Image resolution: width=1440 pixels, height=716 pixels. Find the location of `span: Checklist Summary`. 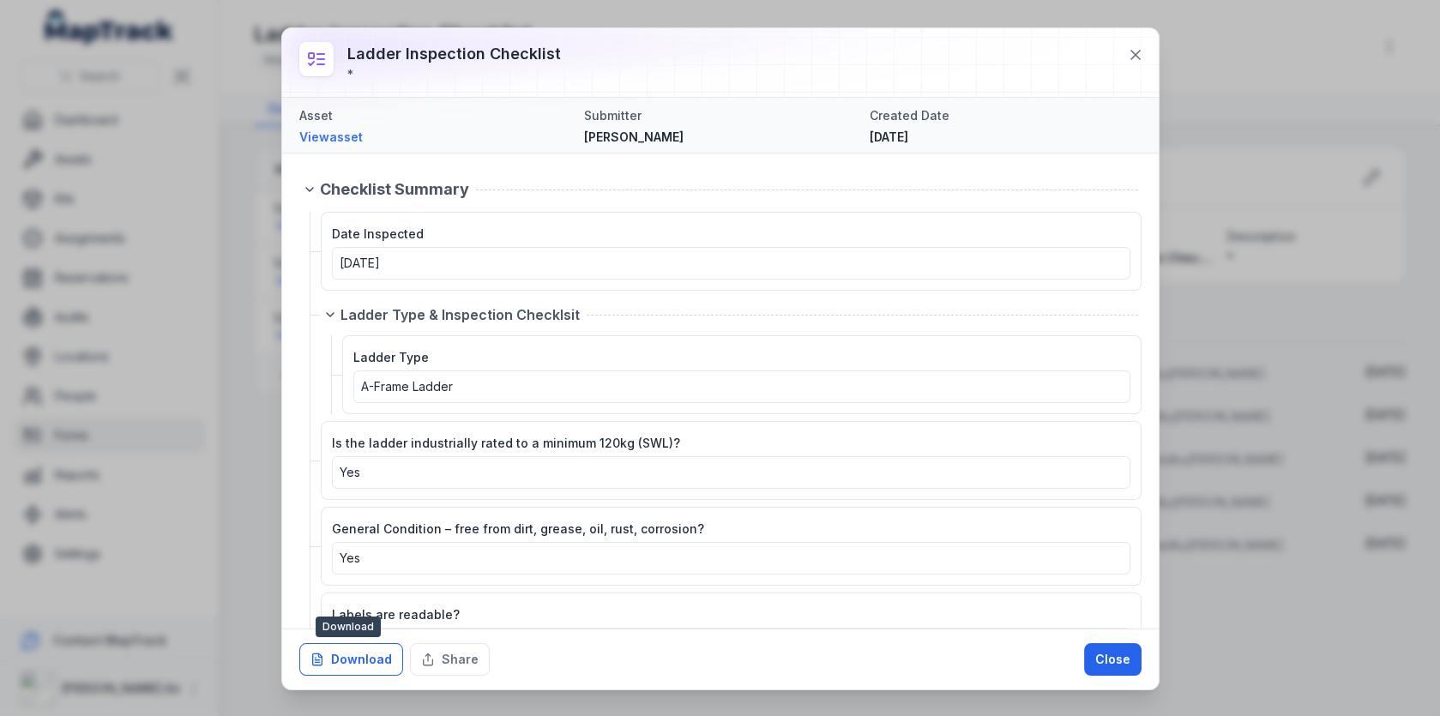

span: Checklist Summary is located at coordinates (395, 190).